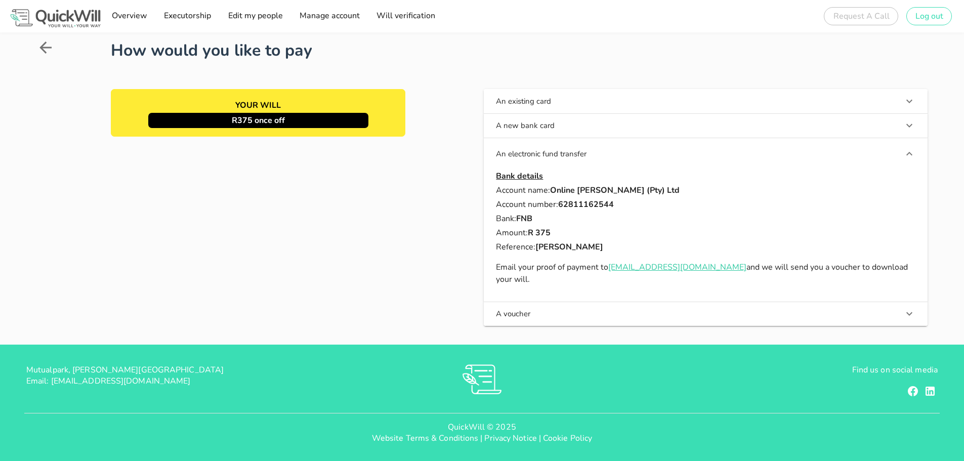  Describe the element at coordinates (482, 379) in the screenshot. I see `img: RVs0sauIwKhMoGR03FLGkjXSOVwkZRnQsltkF0QxpTsornXsmh1o7vbL94pqF3d8sZvAAAAAElFTkSuQmCC` at that location.